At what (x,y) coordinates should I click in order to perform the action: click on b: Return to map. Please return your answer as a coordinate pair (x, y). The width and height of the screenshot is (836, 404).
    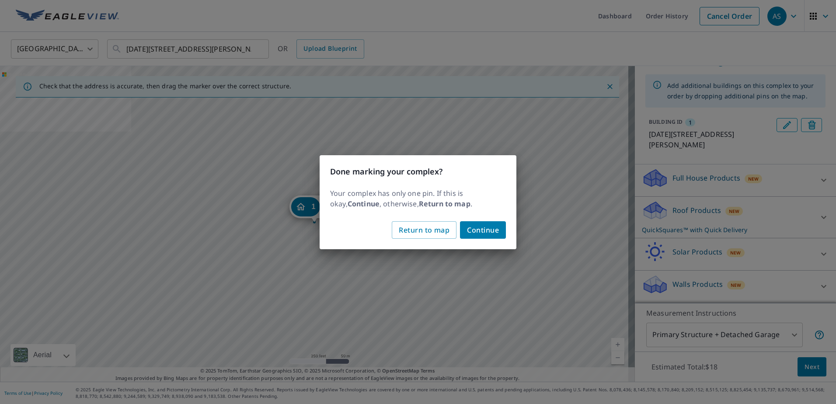
    Looking at the image, I should click on (444, 204).